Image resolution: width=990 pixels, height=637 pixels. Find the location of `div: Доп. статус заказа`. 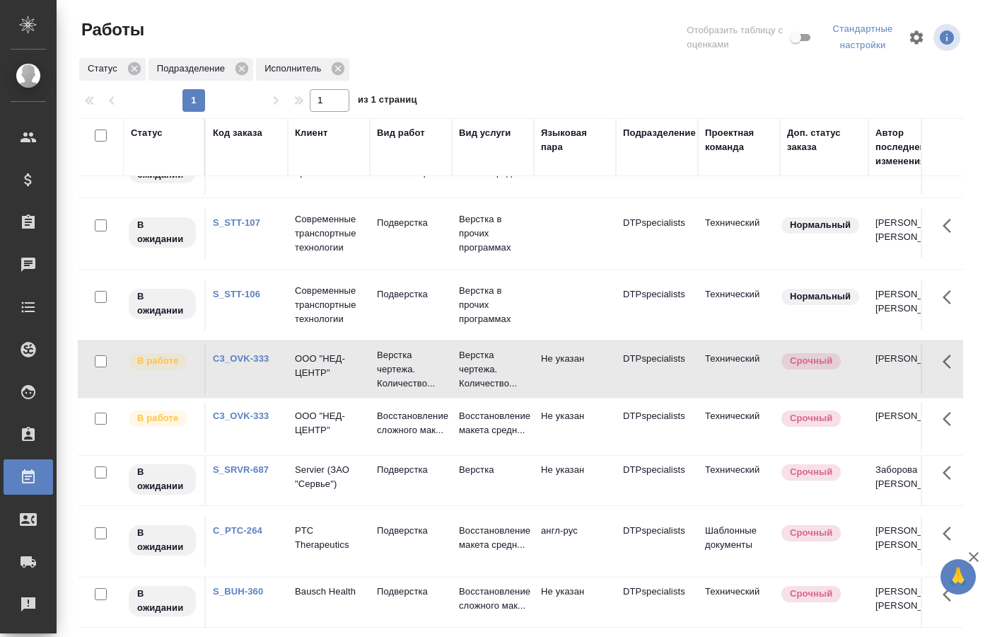

div: Доп. статус заказа is located at coordinates (824, 140).